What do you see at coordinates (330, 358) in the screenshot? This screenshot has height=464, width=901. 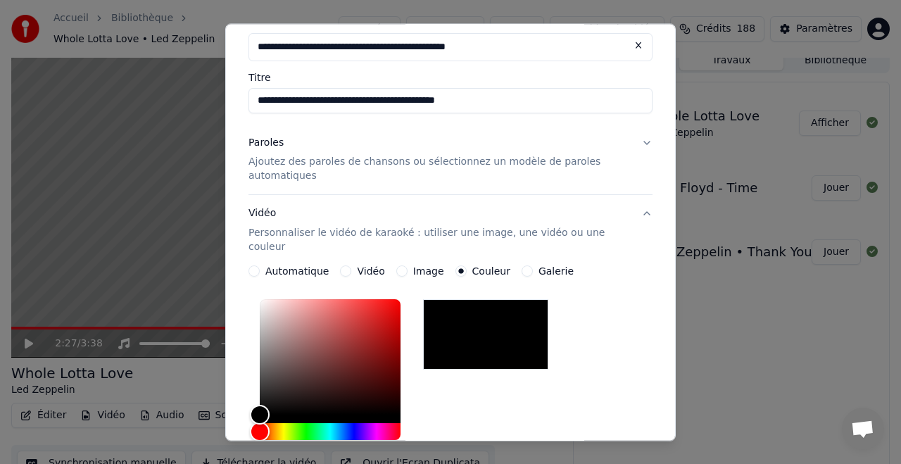 I see `div: Color` at bounding box center [330, 358].